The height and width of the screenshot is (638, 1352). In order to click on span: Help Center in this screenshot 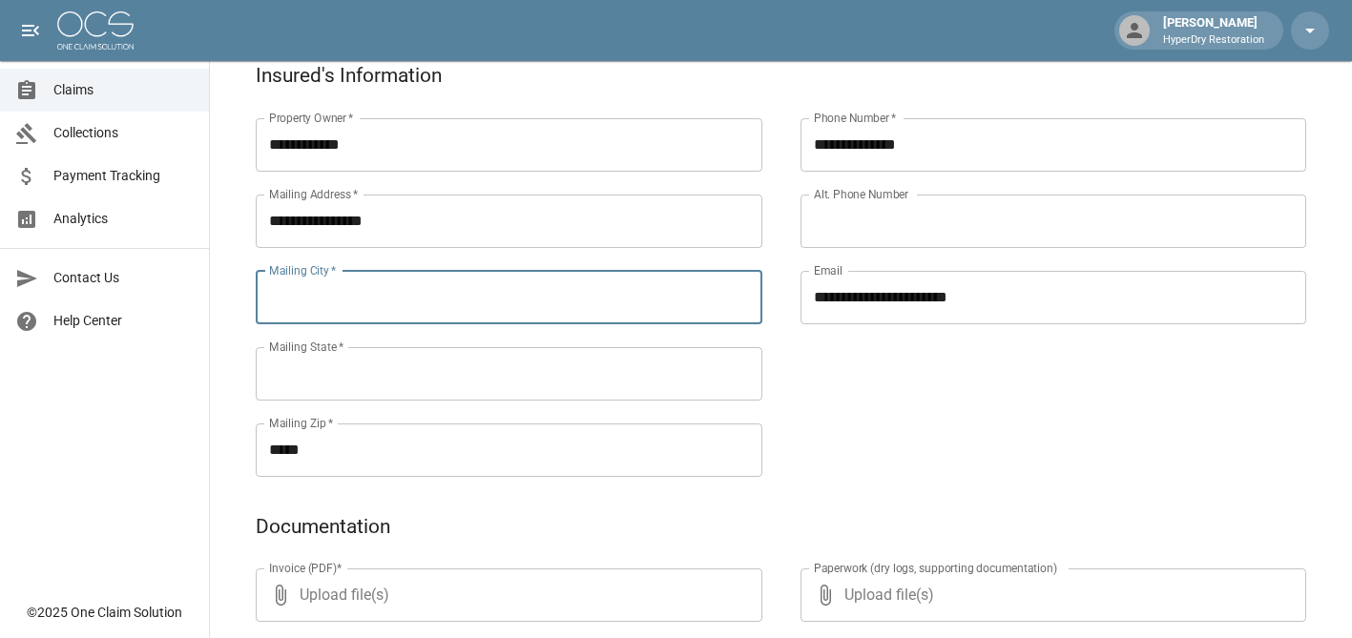, I will do `click(123, 321)`.